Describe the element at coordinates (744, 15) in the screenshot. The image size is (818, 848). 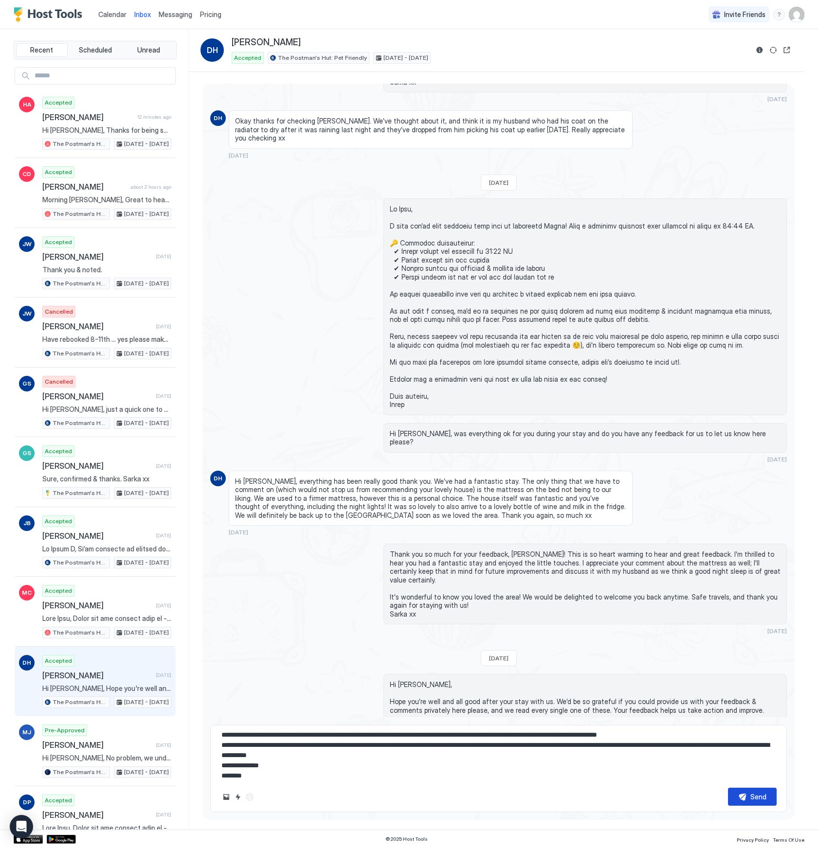
I see `span: Invite Friends` at that location.